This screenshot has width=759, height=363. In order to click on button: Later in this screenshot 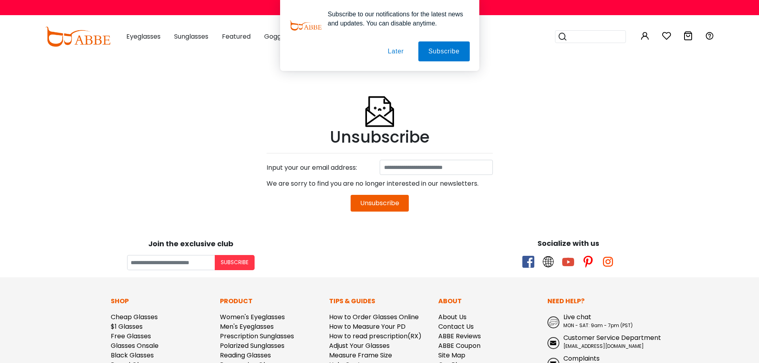, I will do `click(395, 51)`.